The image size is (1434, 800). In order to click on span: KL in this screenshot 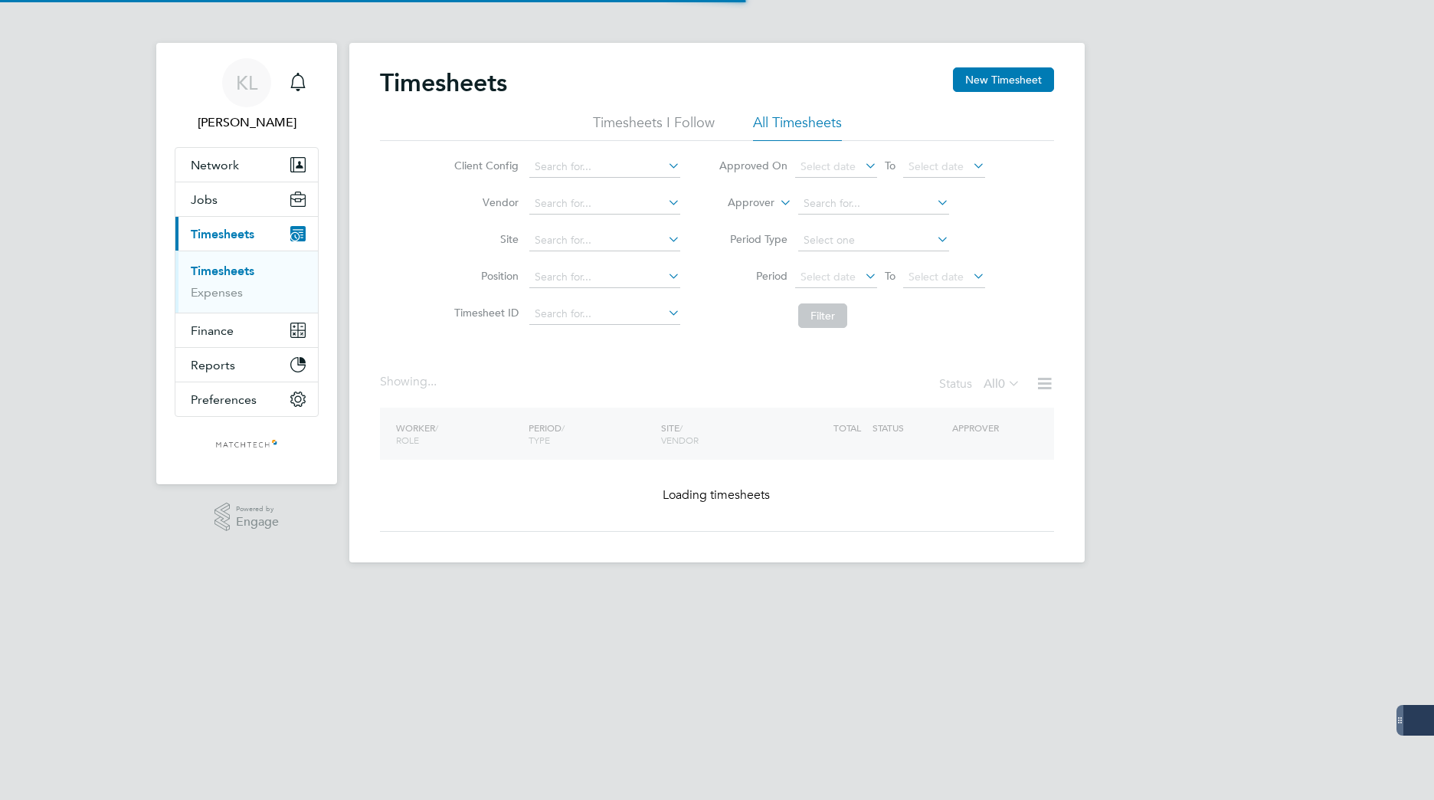, I will do `click(247, 83)`.